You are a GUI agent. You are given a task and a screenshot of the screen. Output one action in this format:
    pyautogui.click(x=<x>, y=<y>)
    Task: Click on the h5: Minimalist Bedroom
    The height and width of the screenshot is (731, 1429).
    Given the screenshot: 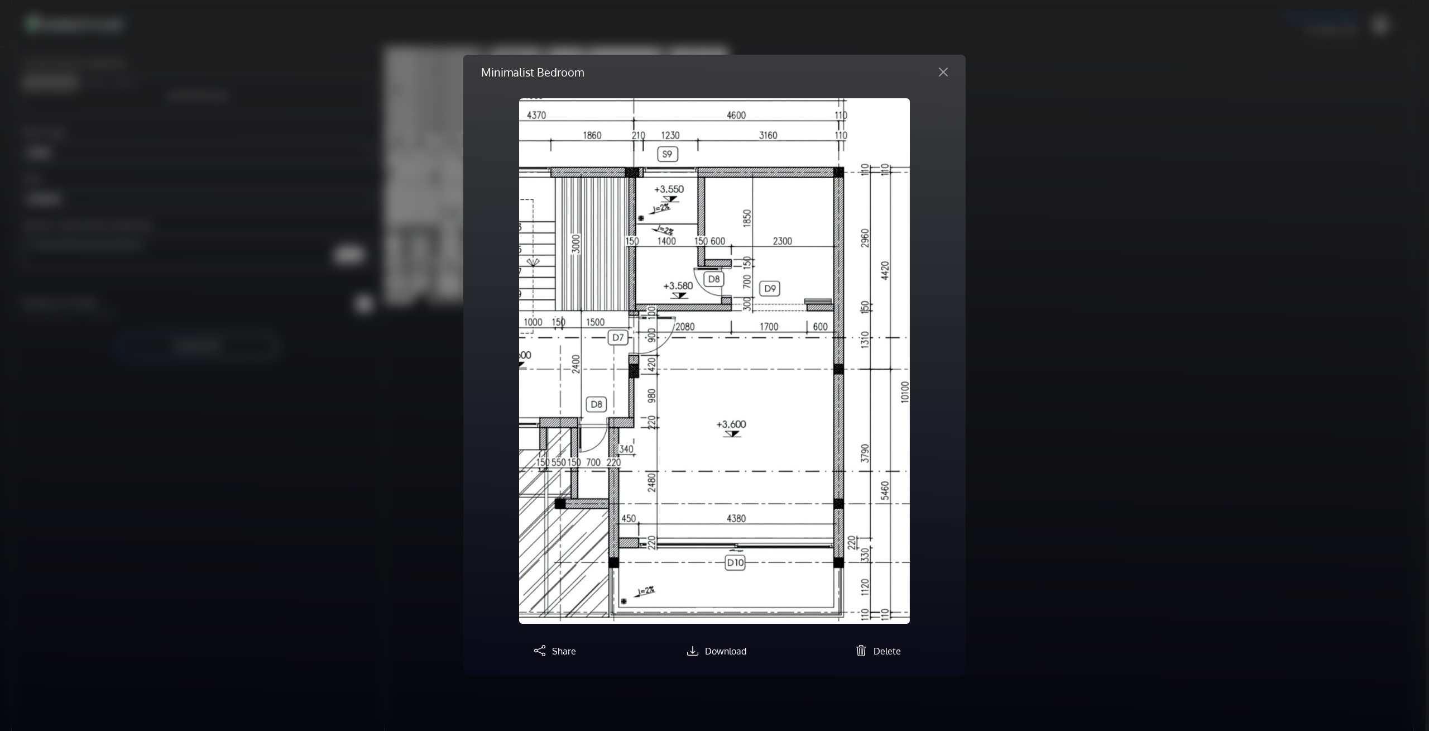 What is the action you would take?
    pyautogui.click(x=533, y=72)
    